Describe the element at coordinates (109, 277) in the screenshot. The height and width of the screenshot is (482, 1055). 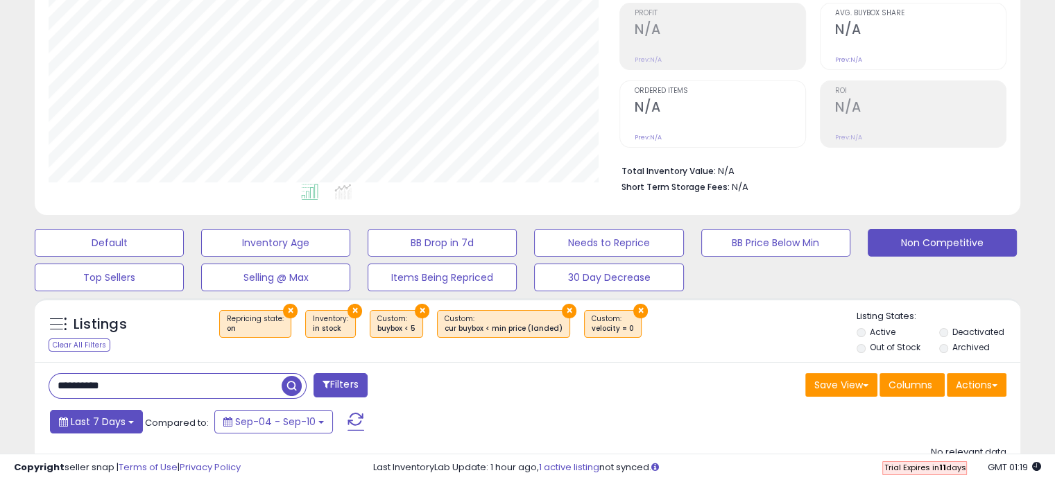
I see `button: Top Sellers` at that location.